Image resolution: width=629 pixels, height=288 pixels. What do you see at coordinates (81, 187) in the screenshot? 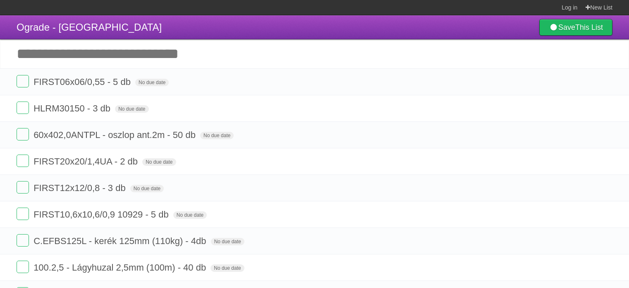
I see `span: FIRST12x12/0,8 - 3 db` at bounding box center [81, 187].